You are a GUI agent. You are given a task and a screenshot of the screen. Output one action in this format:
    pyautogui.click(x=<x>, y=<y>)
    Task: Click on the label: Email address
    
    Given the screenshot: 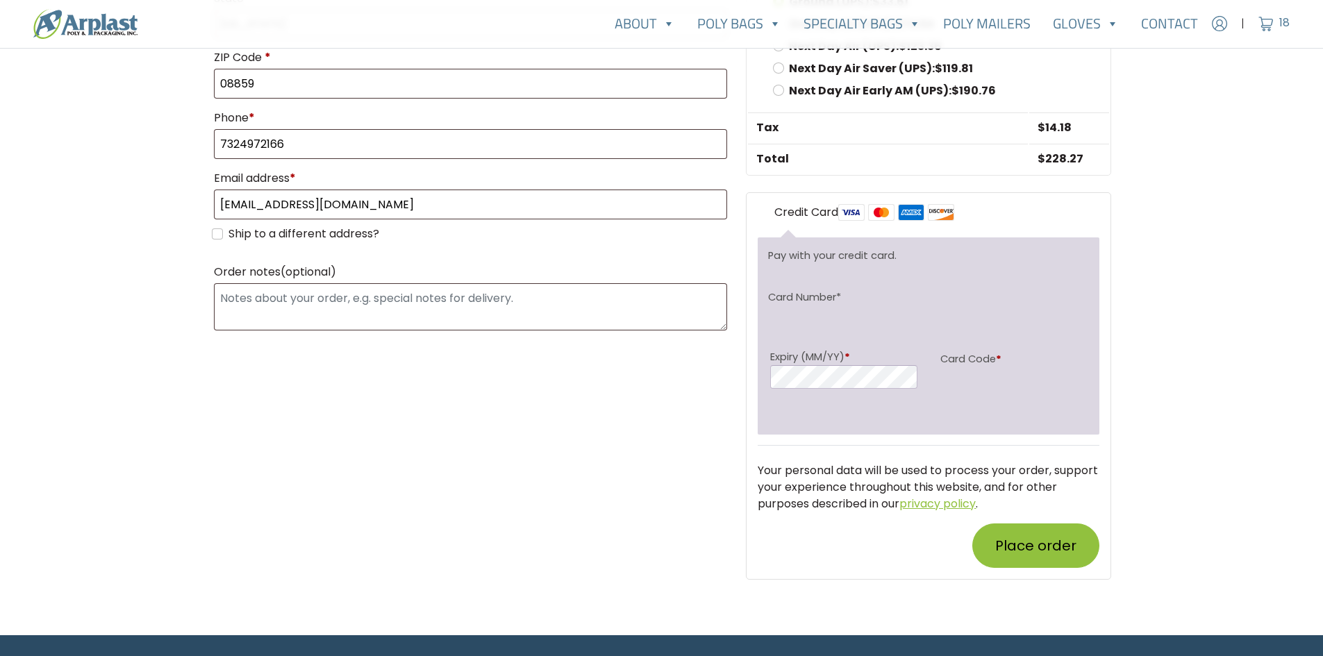 What is the action you would take?
    pyautogui.click(x=471, y=178)
    